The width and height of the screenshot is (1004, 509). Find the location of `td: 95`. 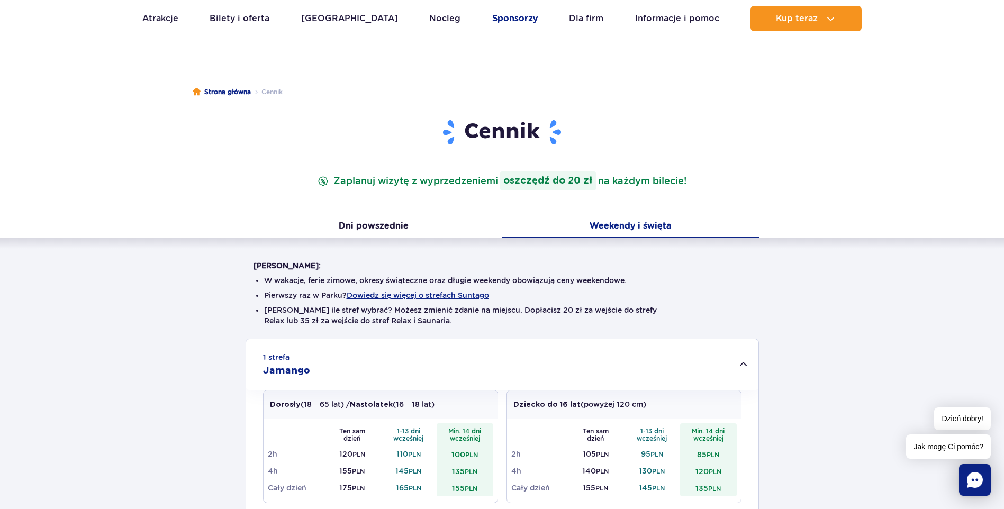

td: 95 is located at coordinates (652, 454).